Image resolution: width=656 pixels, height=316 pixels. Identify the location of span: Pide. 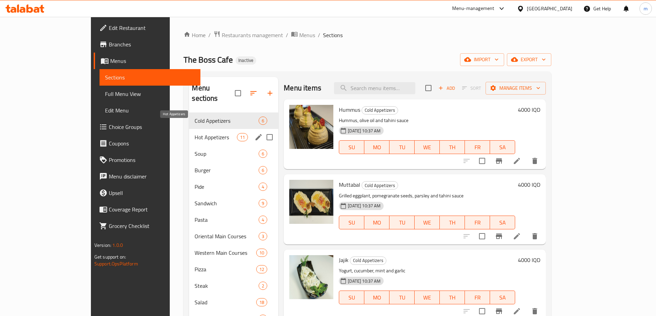
(227, 187).